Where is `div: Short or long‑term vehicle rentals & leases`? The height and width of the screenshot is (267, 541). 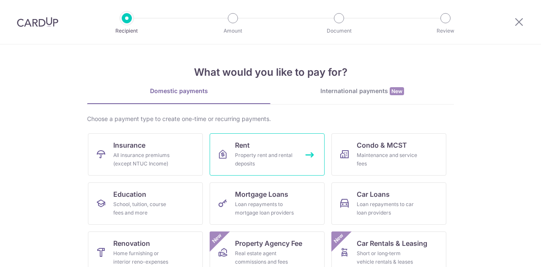
div: Short or long‑term vehicle rentals & leases is located at coordinates (387, 257).